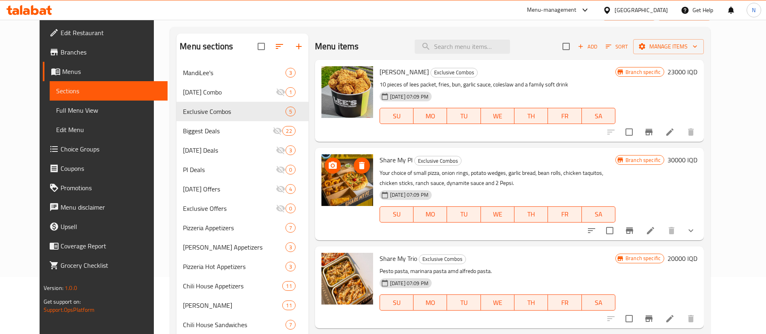 Image resolution: width=766 pixels, height=334 pixels. Describe the element at coordinates (290, 92) in the screenshot. I see `span: 1` at that location.